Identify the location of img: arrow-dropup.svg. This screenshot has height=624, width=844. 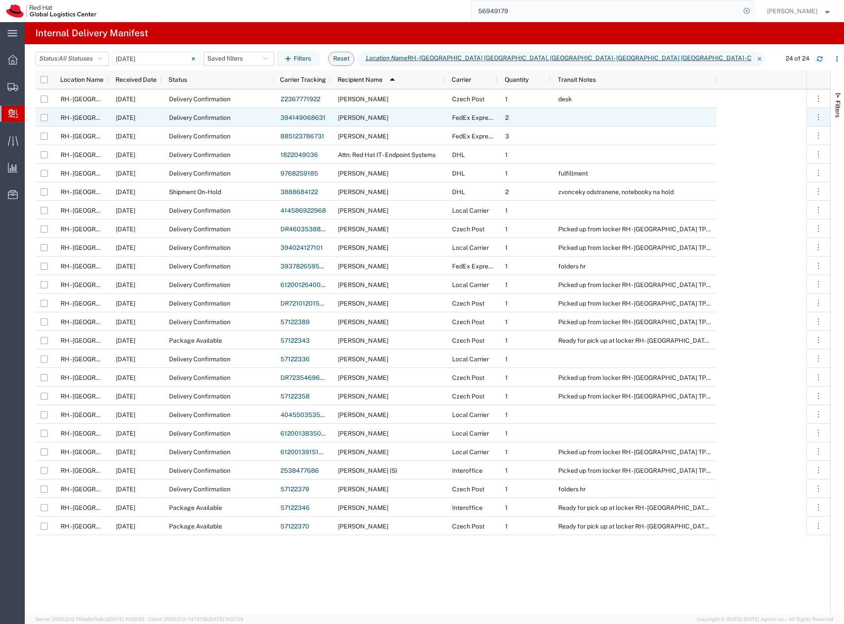
(392, 80).